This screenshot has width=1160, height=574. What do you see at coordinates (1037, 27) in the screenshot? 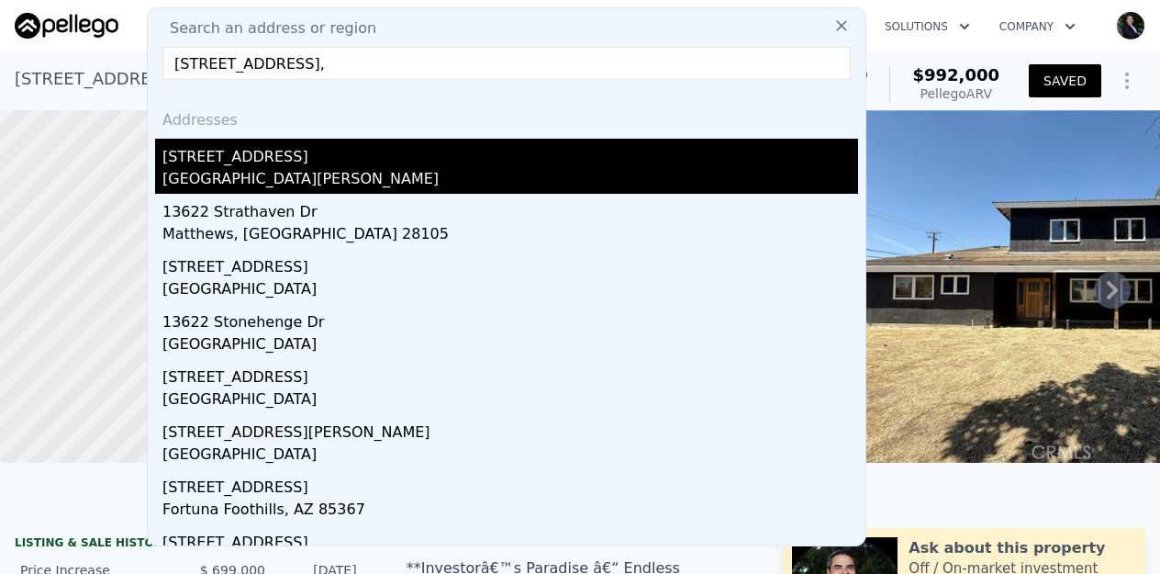
I see `button: Company` at bounding box center [1037, 27].